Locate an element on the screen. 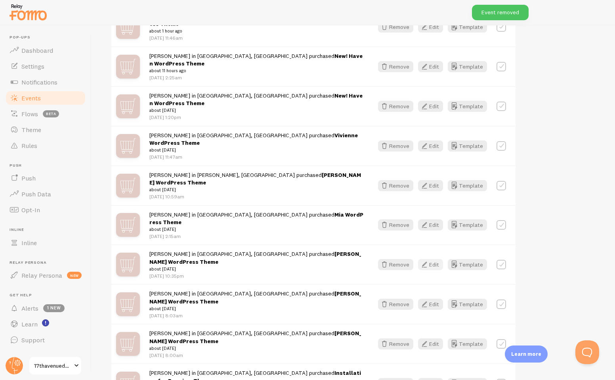  span: Theme is located at coordinates (31, 130).